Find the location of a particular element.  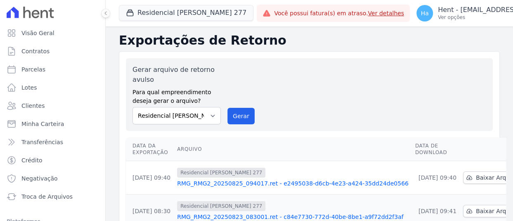

th: Data de Download is located at coordinates (436, 149).